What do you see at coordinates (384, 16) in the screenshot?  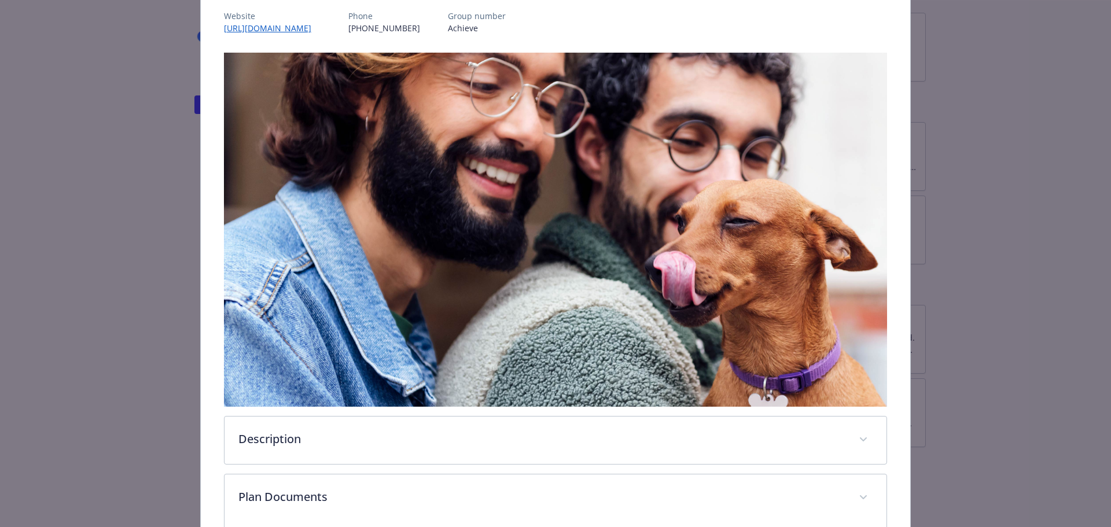 I see `p: Phone` at bounding box center [384, 16].